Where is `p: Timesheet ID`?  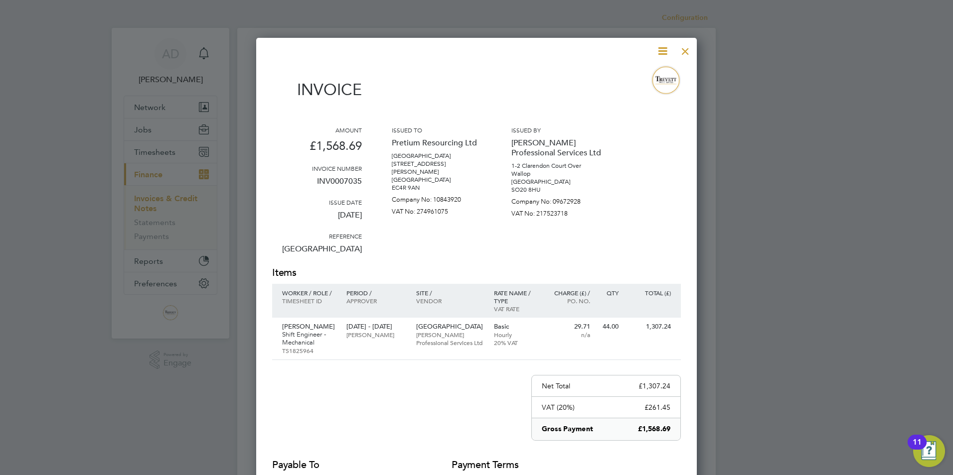
p: Timesheet ID is located at coordinates (309, 301).